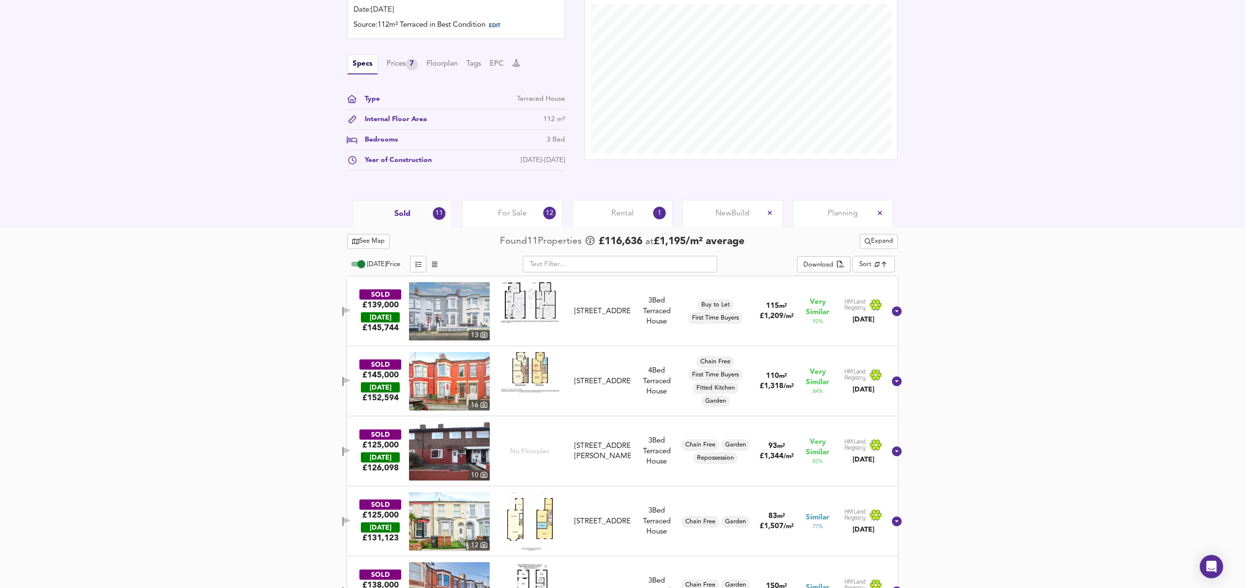 The width and height of the screenshot is (1245, 588). I want to click on div: £145,000, so click(380, 375).